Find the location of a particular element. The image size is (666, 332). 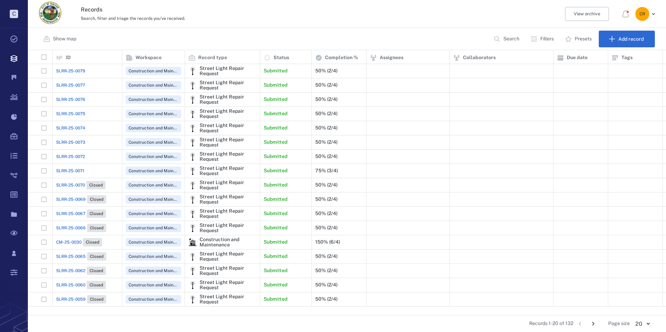

span: SLRR-25-0072 is located at coordinates (70, 157).